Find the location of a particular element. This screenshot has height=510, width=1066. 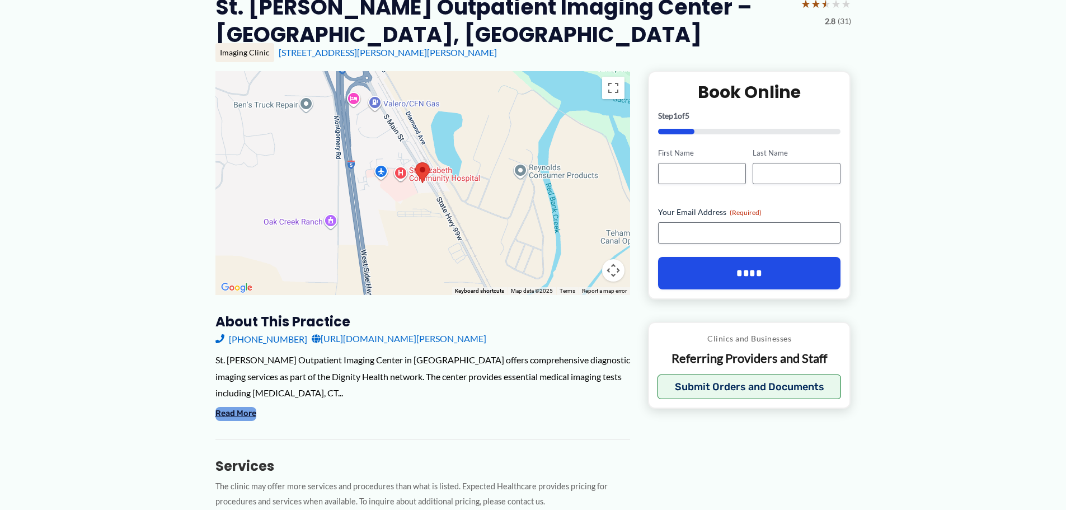

h3: Services is located at coordinates (422, 465).